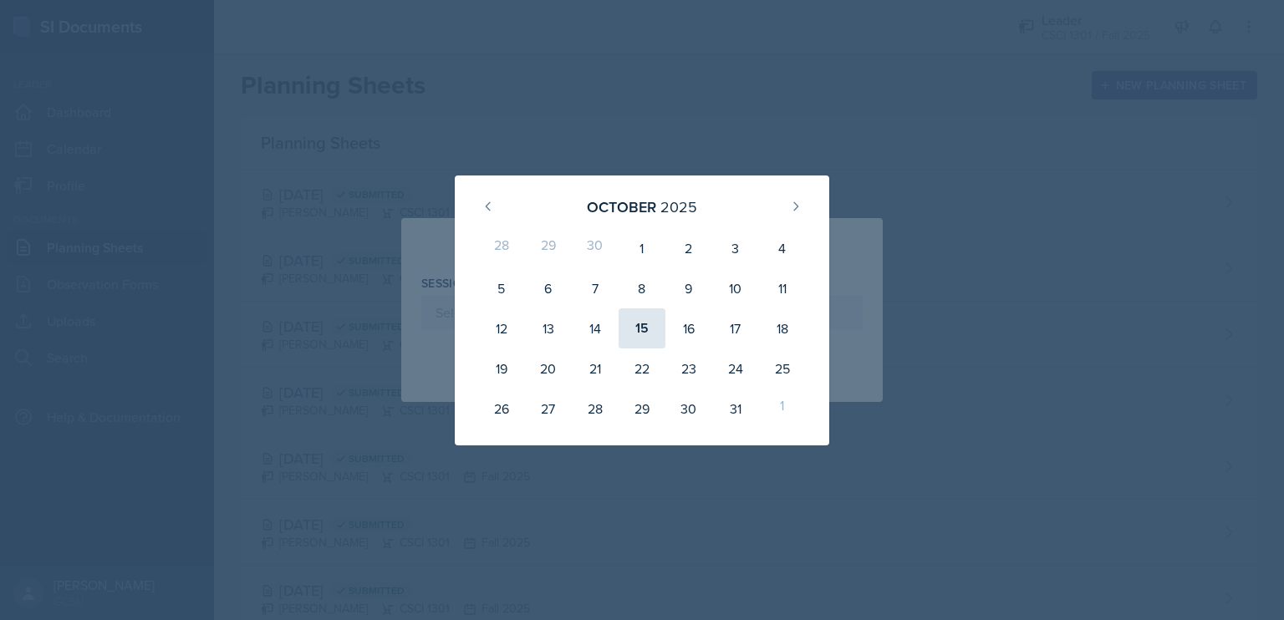 This screenshot has height=620, width=1284. What do you see at coordinates (689, 329) in the screenshot?
I see `div: 16` at bounding box center [689, 329].